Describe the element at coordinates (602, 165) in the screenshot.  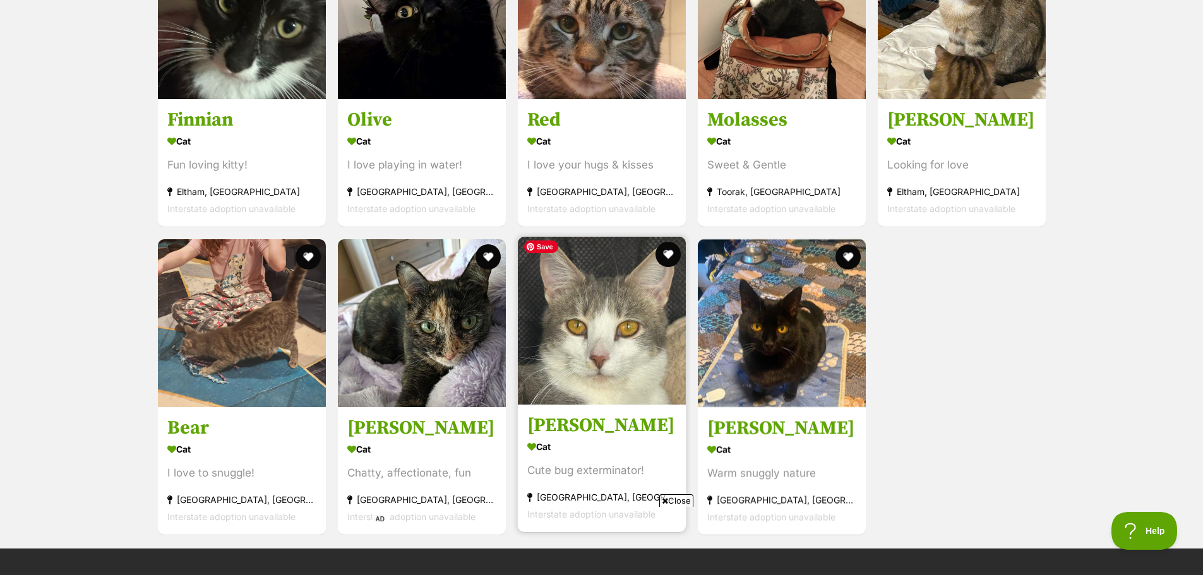
I see `div: I love your hugs & kisses` at that location.